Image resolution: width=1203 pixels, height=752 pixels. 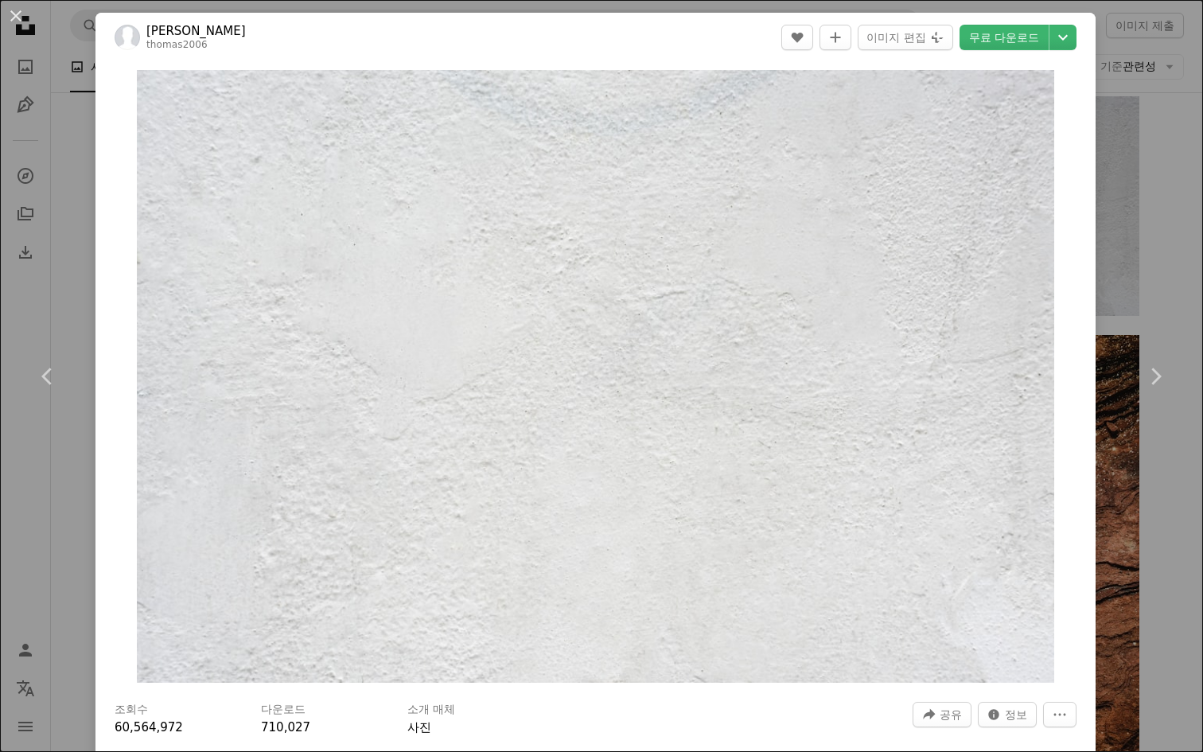 I want to click on span: 710,027, so click(x=286, y=727).